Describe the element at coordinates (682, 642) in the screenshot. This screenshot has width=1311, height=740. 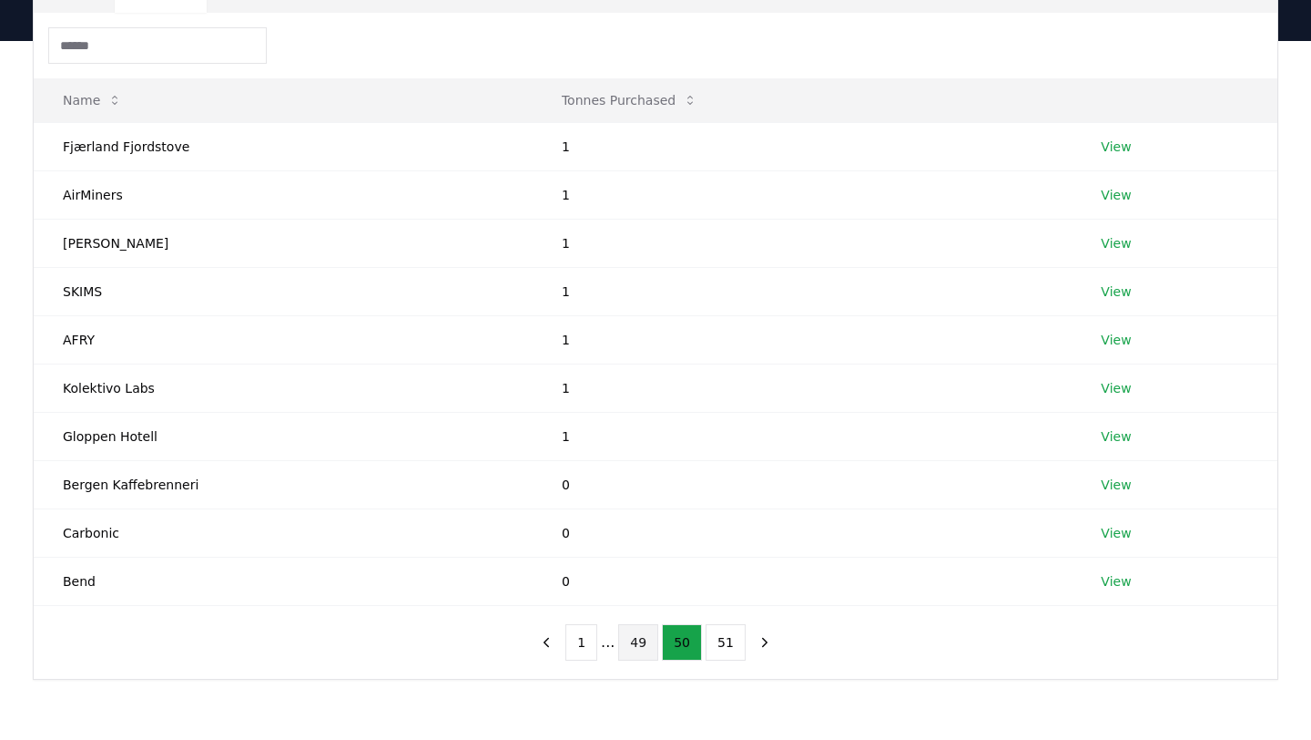
I see `button: 50` at that location.